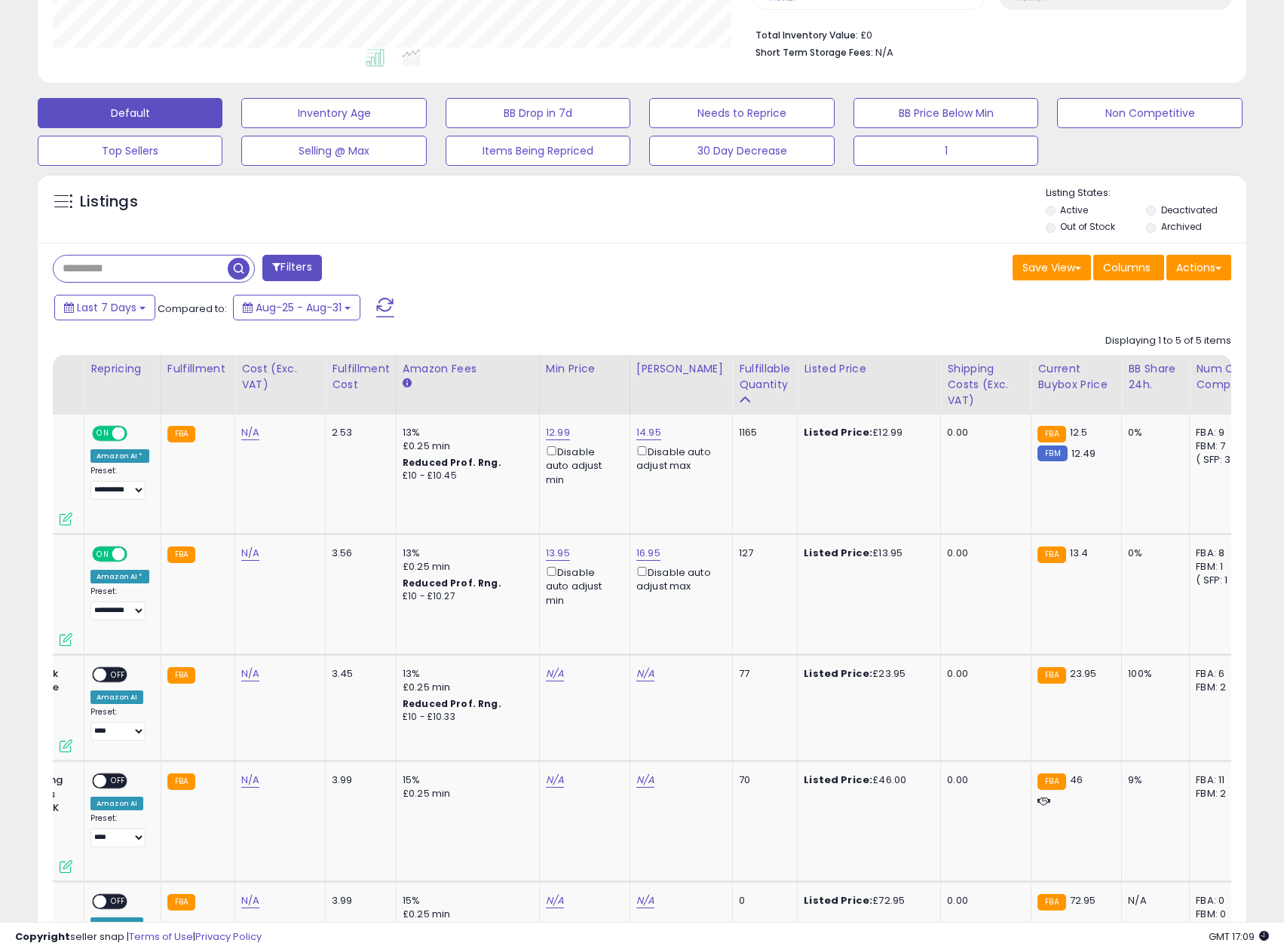 This screenshot has height=952, width=1284. I want to click on div: Current Buybox Price, so click(1076, 376).